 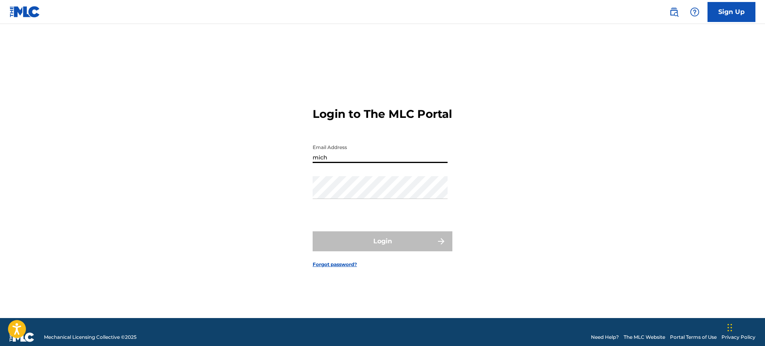 I want to click on img: search, so click(x=674, y=12).